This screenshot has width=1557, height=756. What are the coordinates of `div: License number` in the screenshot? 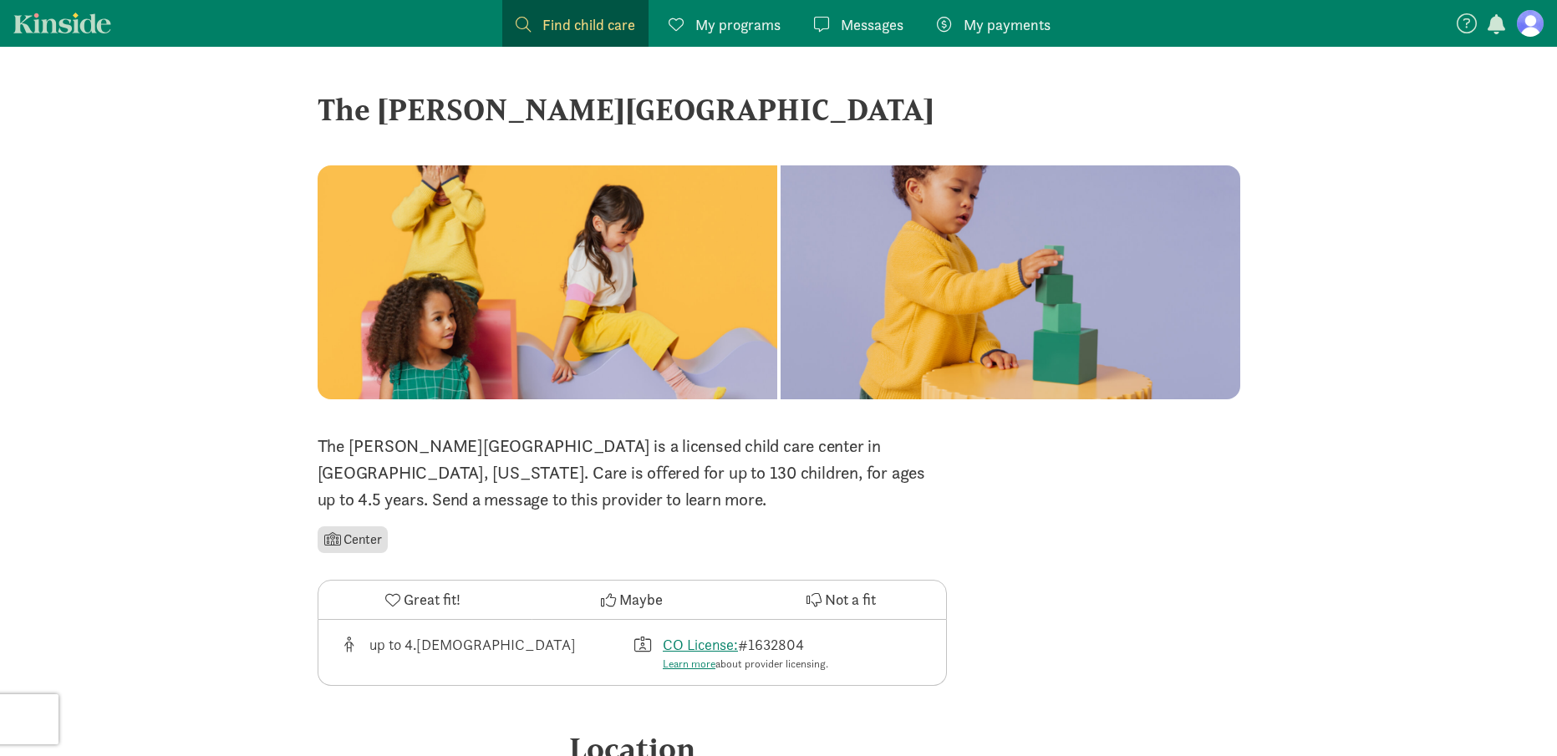 It's located at (779, 653).